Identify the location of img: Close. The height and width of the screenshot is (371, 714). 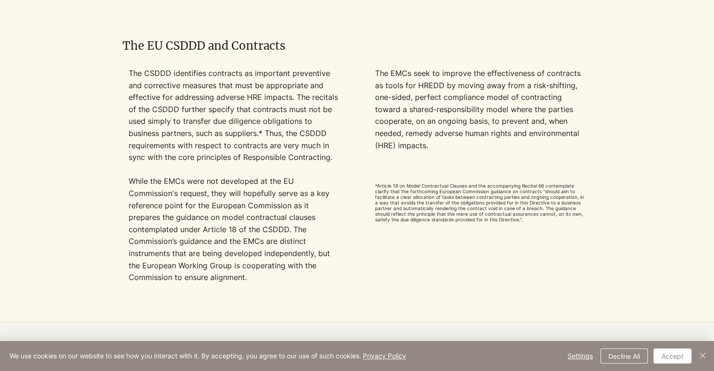
(702, 356).